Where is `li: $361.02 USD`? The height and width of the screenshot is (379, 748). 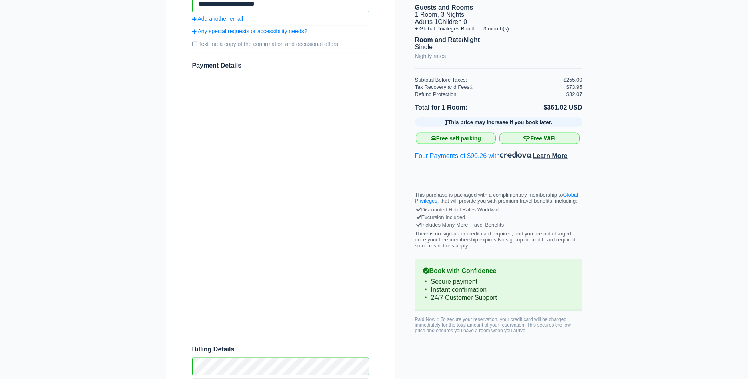 li: $361.02 USD is located at coordinates (540, 108).